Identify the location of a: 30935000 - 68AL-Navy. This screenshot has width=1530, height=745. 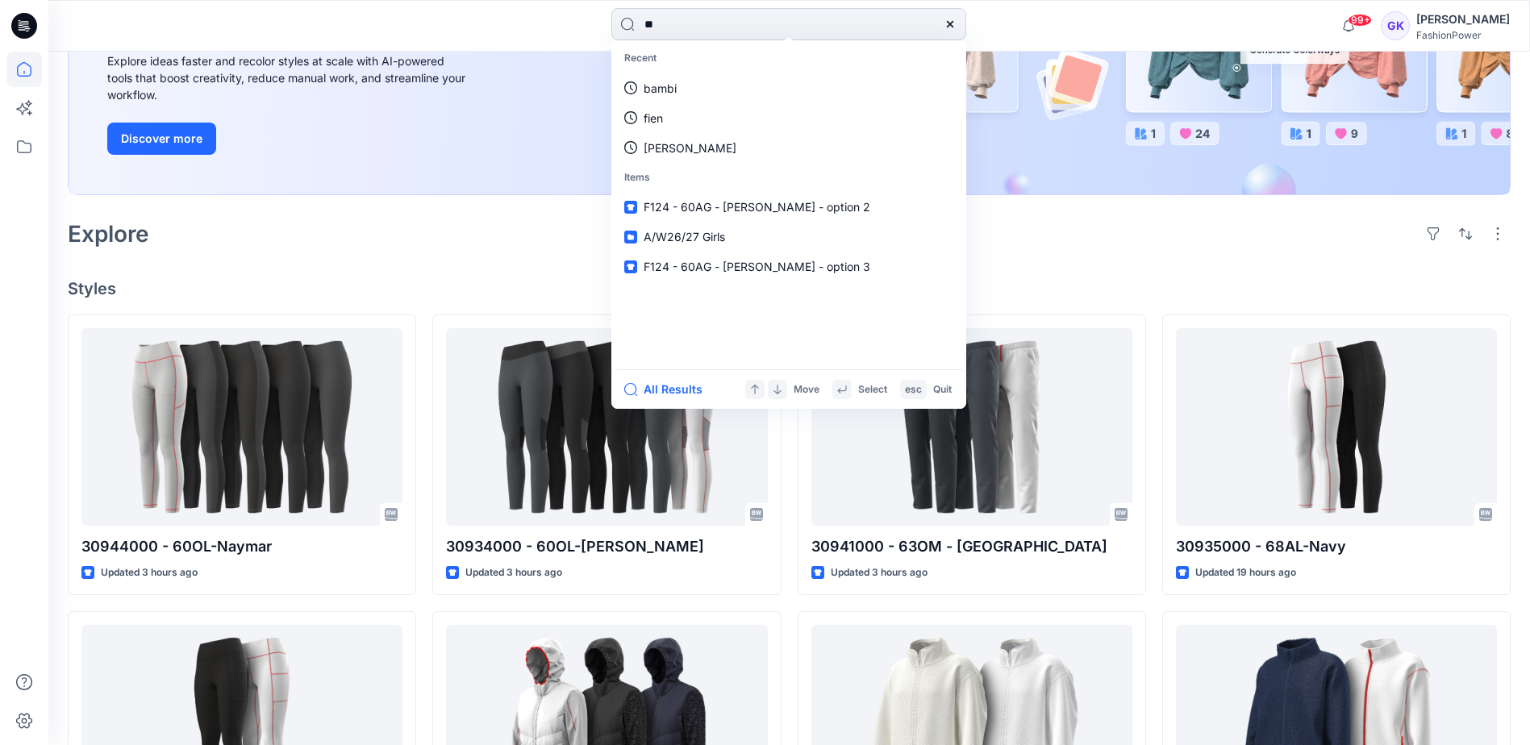
(1337, 427).